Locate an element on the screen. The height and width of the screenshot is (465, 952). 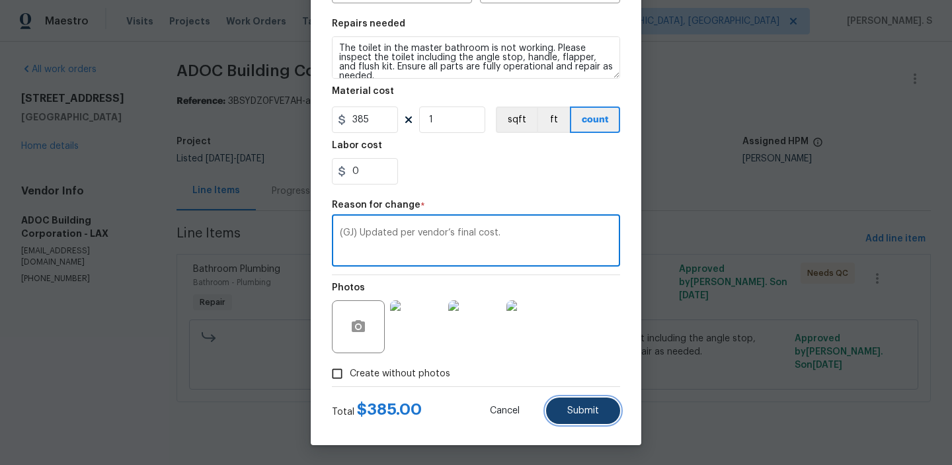
button: sqft is located at coordinates (516, 120).